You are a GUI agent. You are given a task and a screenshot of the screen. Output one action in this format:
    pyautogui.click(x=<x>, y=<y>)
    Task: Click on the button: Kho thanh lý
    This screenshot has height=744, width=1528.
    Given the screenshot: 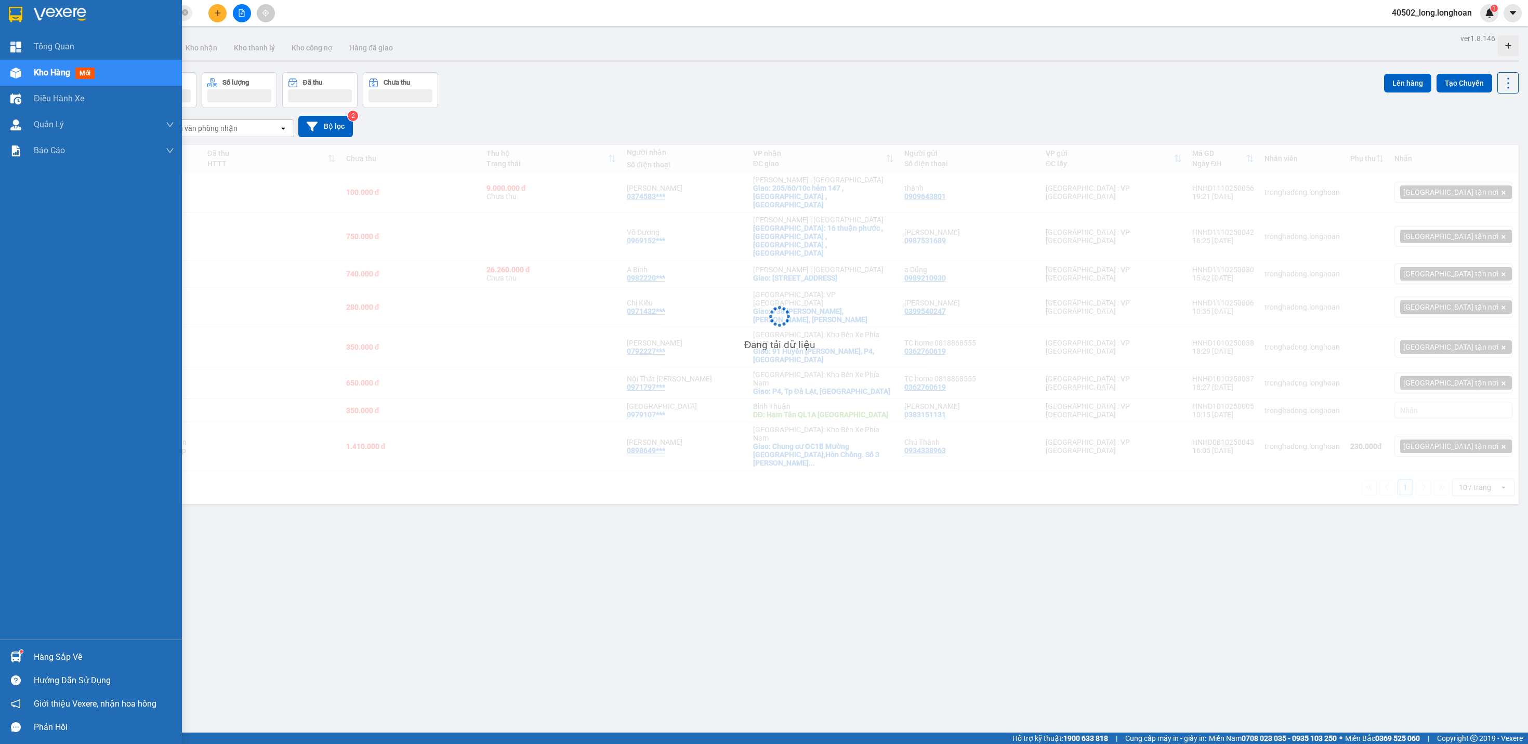 What is the action you would take?
    pyautogui.click(x=254, y=48)
    